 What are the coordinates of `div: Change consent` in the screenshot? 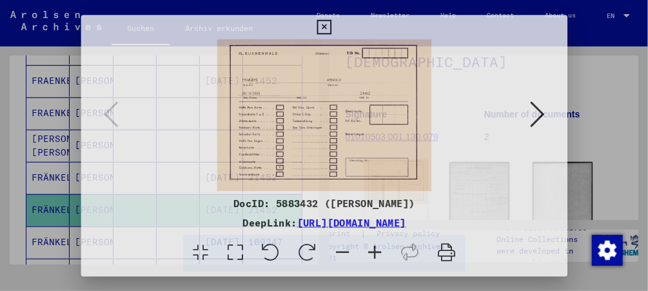 It's located at (607, 249).